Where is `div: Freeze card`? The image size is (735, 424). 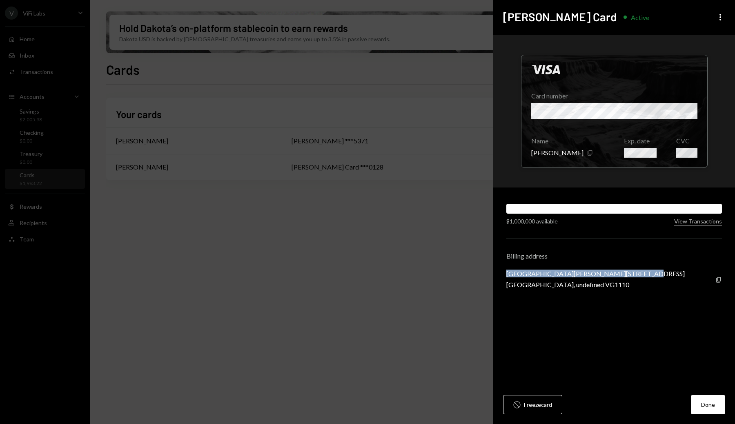 div: Freeze card is located at coordinates (538, 404).